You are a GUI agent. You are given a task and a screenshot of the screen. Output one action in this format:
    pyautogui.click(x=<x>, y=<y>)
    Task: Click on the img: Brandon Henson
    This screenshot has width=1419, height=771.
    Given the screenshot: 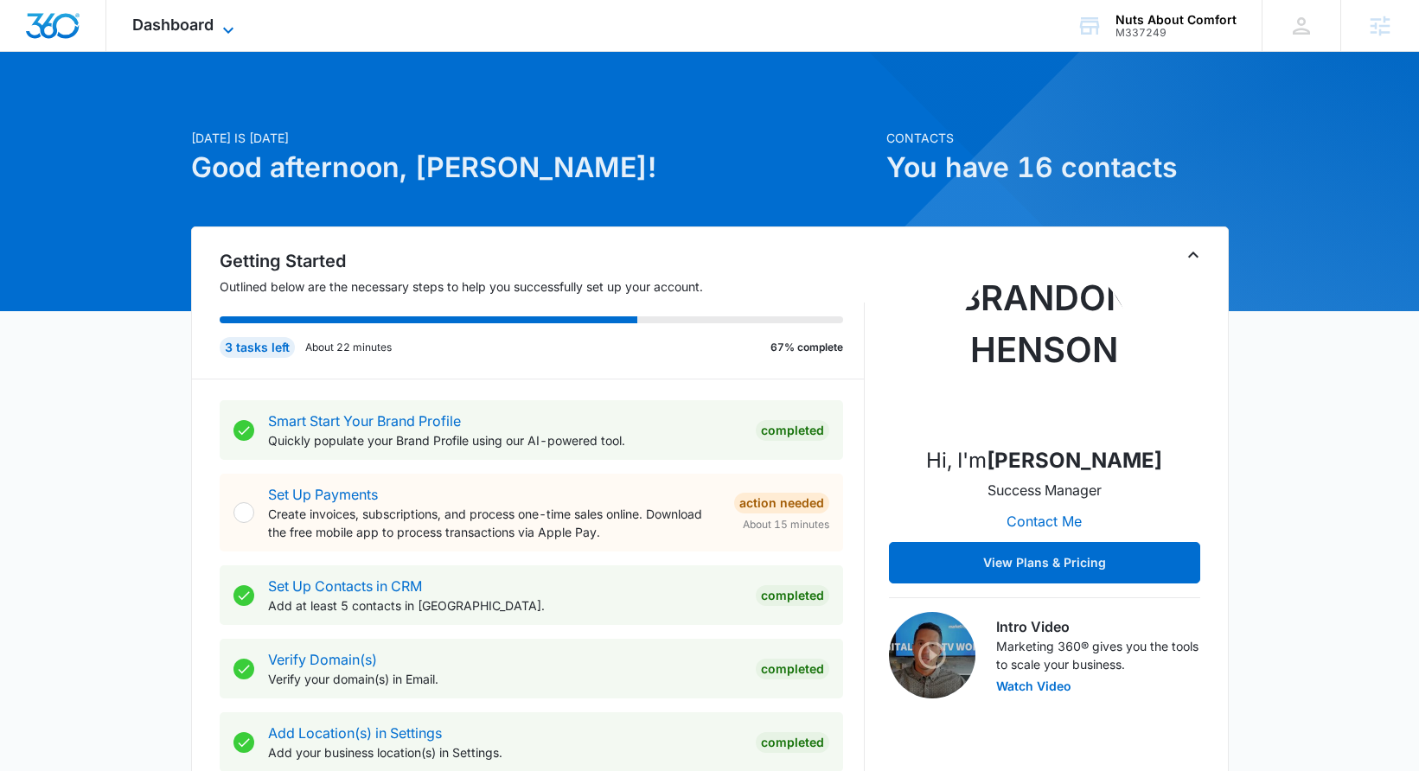 What is the action you would take?
    pyautogui.click(x=1044, y=345)
    